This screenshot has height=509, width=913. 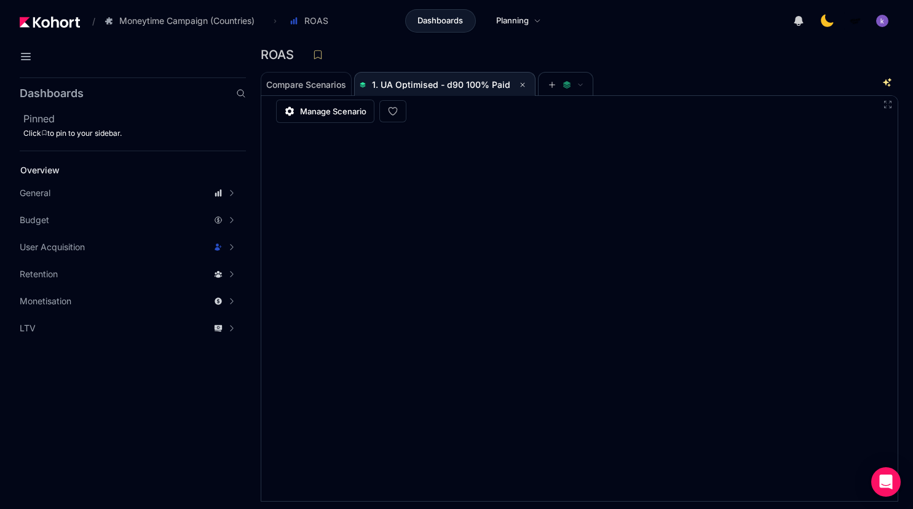 What do you see at coordinates (52, 247) in the screenshot?
I see `span: User Acquisition` at bounding box center [52, 247].